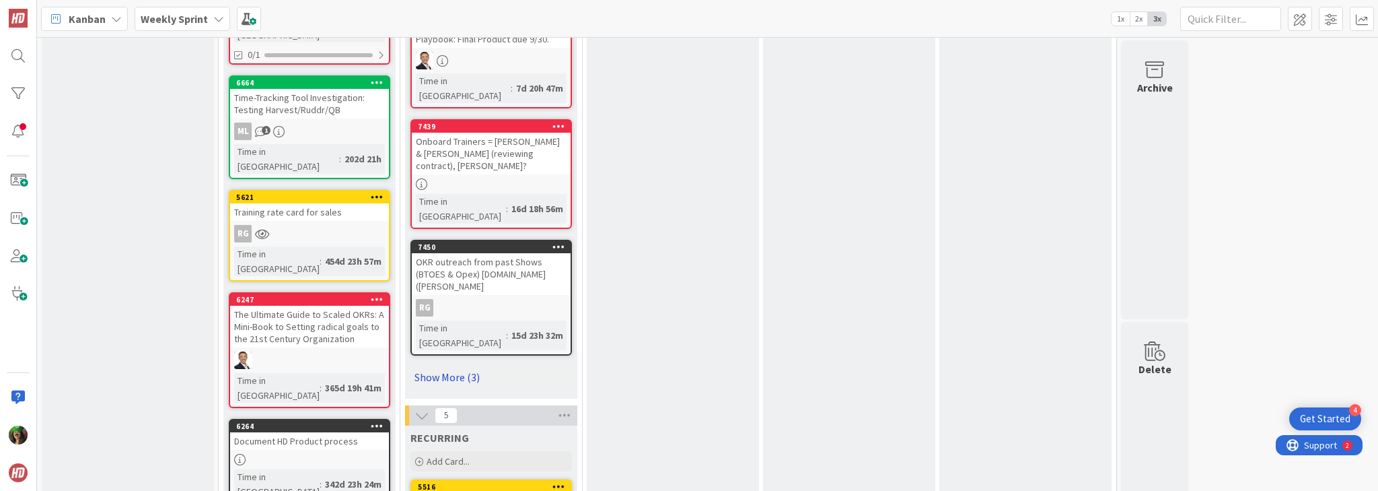  What do you see at coordinates (310, 212) in the screenshot?
I see `div: Training rate card for sales` at bounding box center [310, 212].